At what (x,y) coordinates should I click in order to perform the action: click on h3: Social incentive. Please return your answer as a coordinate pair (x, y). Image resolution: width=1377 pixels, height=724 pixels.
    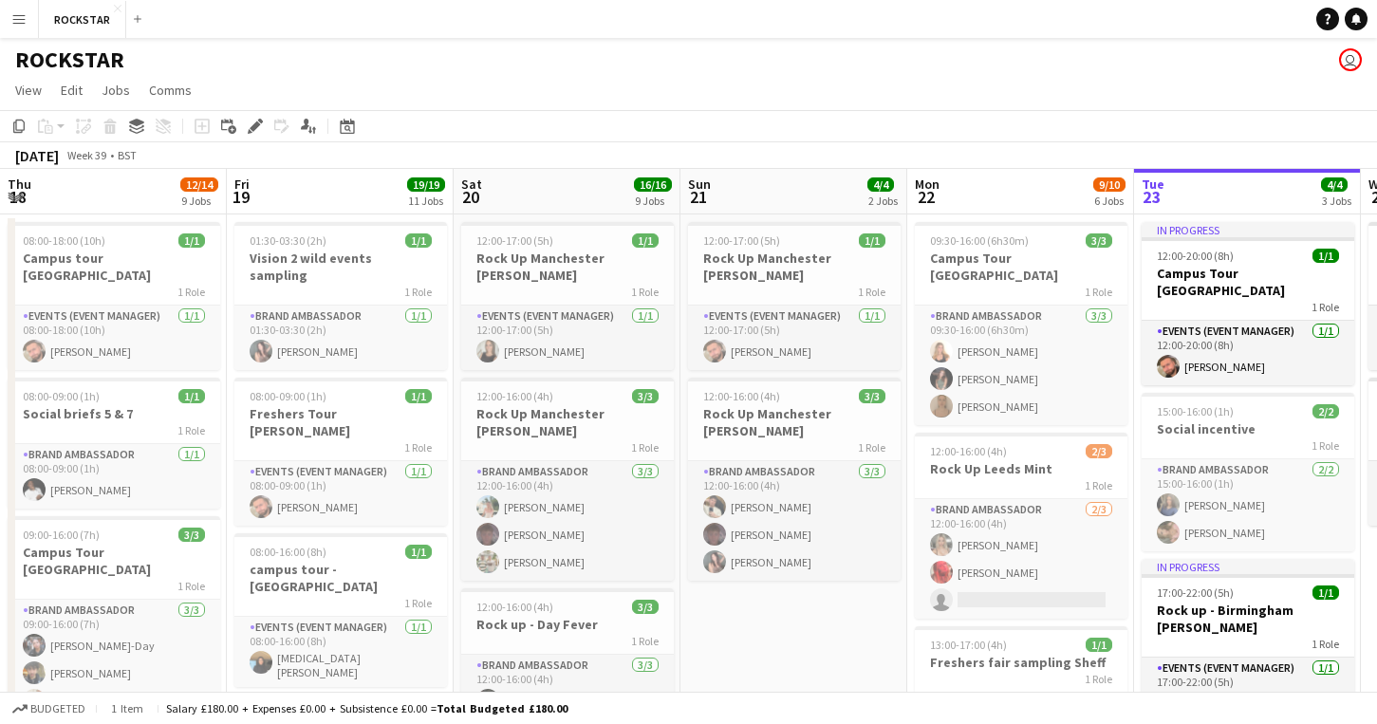
    Looking at the image, I should click on (1248, 429).